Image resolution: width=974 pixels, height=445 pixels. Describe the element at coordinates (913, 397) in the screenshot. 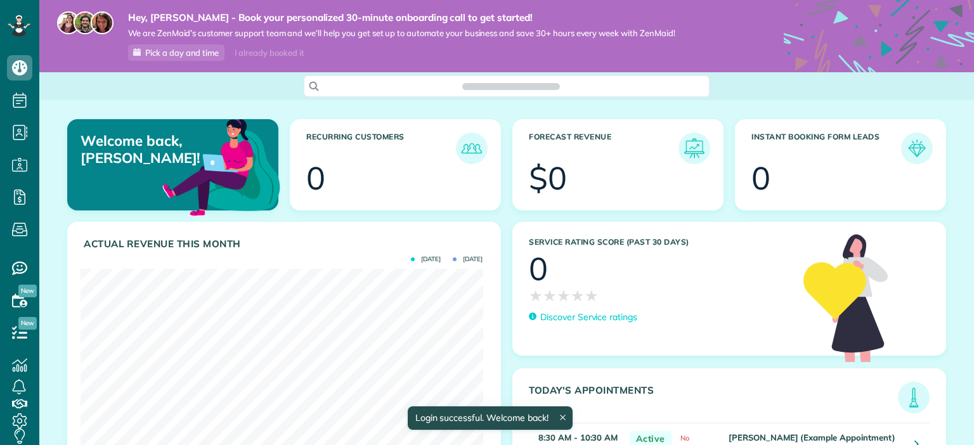

I see `img: icon_todays_appointments-901f7ab196bb0bea1936b74009e4eb5ffbc2d2711fa7634e0d609ed5ef32b18b.png` at that location.